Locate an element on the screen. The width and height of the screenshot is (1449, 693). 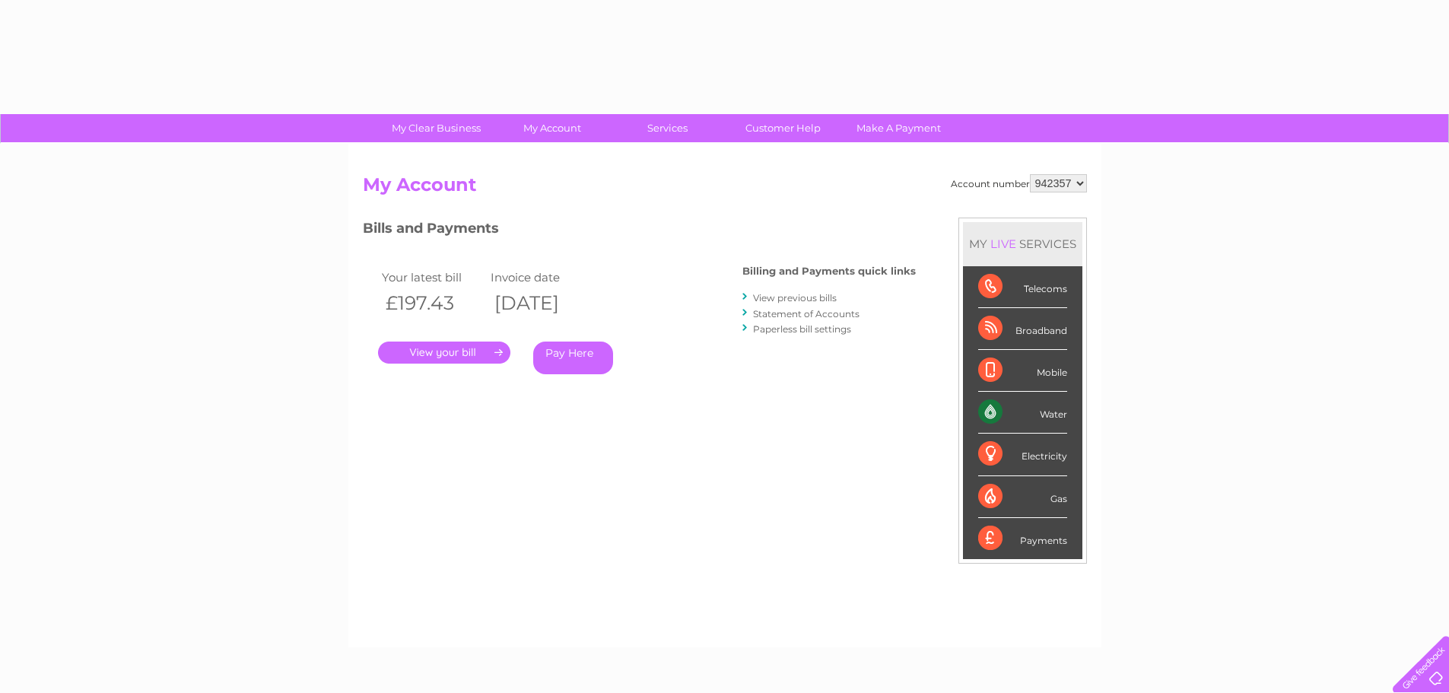
div: Payments is located at coordinates (1022, 539).